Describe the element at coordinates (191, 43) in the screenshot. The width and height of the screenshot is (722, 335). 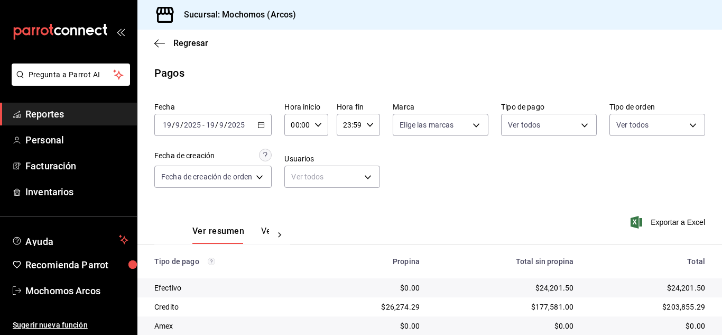
I see `span: Regresar` at that location.